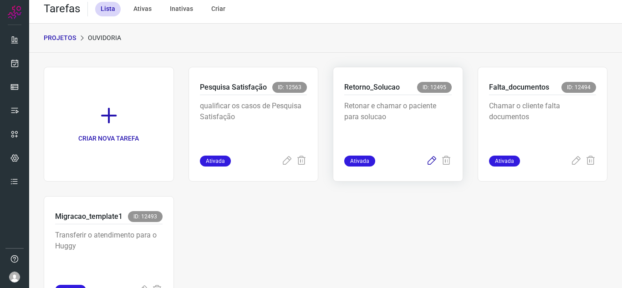  Describe the element at coordinates (218, 9) in the screenshot. I see `div: Criar` at that location.